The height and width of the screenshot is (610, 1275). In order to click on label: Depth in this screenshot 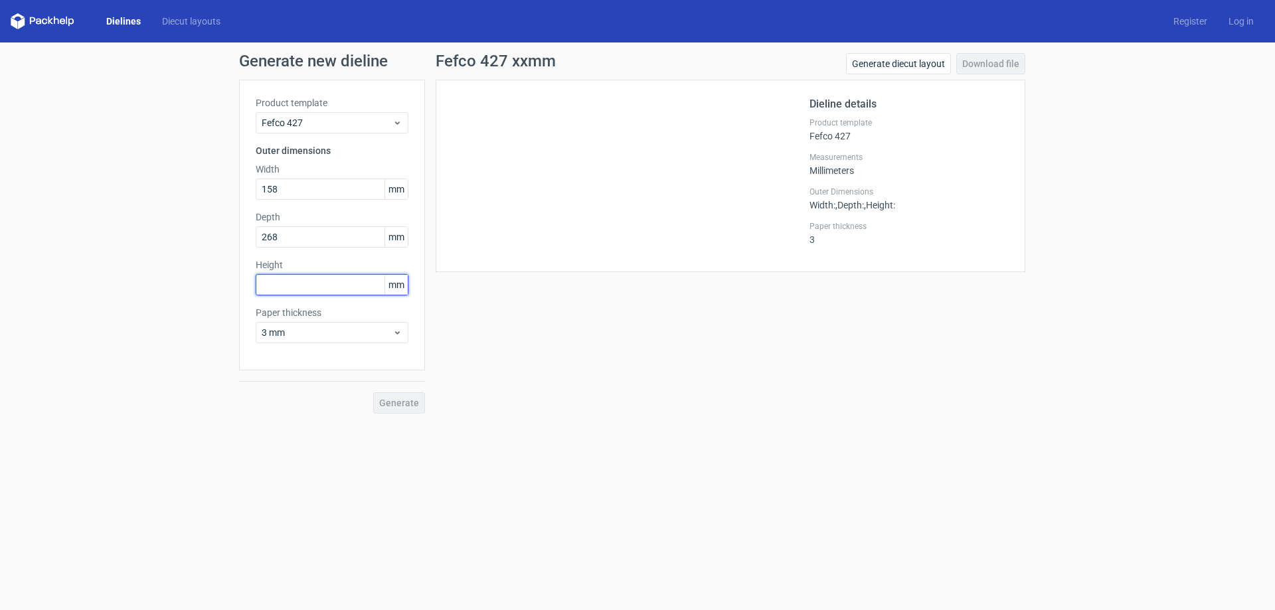, I will do `click(332, 217)`.